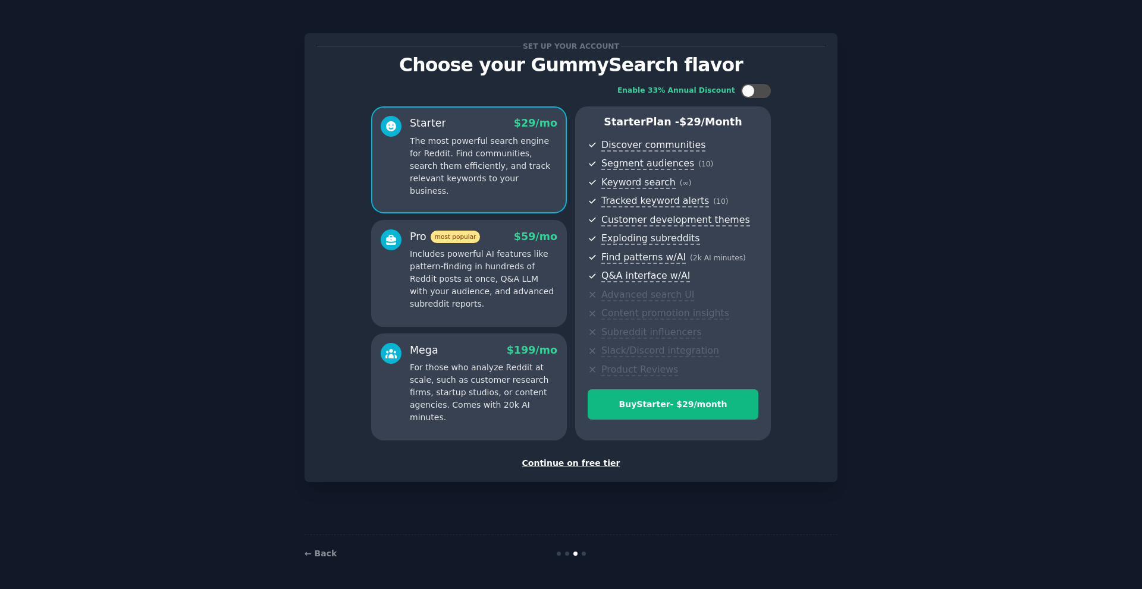 This screenshot has width=1142, height=589. What do you see at coordinates (483, 166) in the screenshot?
I see `p: The most powerful search engine for Reddit. Find communities, search them efficiently, and track ...` at bounding box center [483, 166].